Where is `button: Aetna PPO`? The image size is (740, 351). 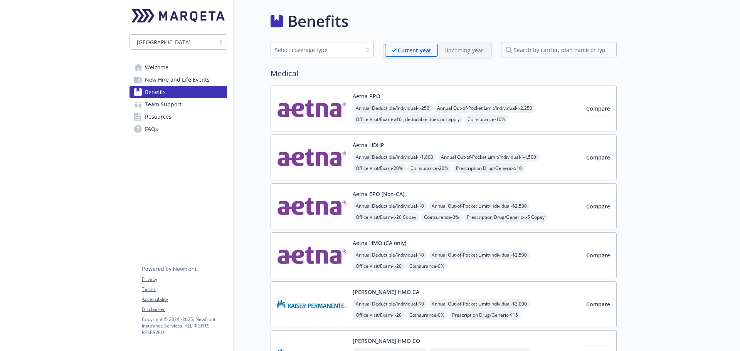 button: Aetna PPO is located at coordinates (367, 96).